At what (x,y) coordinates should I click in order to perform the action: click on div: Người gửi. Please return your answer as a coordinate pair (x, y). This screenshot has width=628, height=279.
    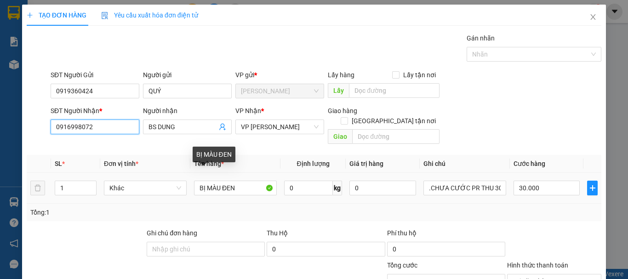
    Looking at the image, I should click on (187, 75).